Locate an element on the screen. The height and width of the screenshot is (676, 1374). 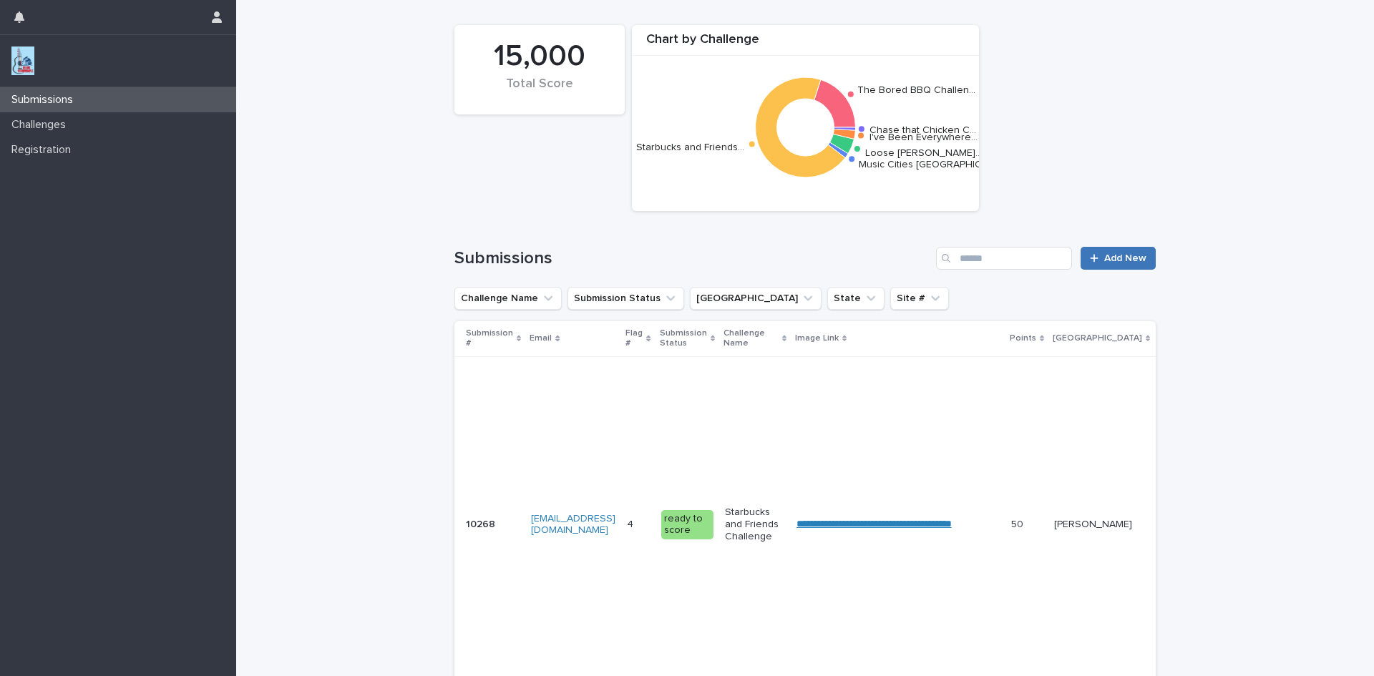
p: 4 is located at coordinates (631, 523).